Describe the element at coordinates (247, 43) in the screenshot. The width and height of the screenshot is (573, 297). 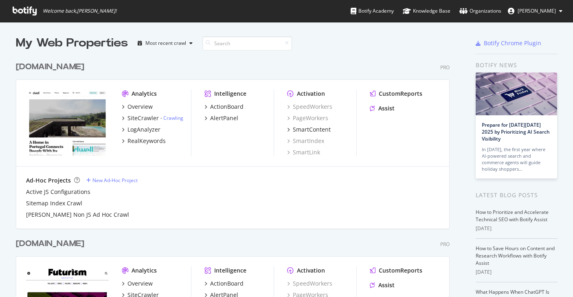
I see `input: Search` at that location.